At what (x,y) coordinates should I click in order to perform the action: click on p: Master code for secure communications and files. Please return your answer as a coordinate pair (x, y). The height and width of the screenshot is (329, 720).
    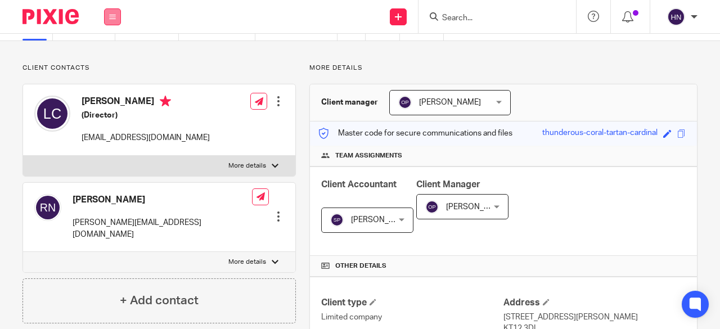
    Looking at the image, I should click on (415, 133).